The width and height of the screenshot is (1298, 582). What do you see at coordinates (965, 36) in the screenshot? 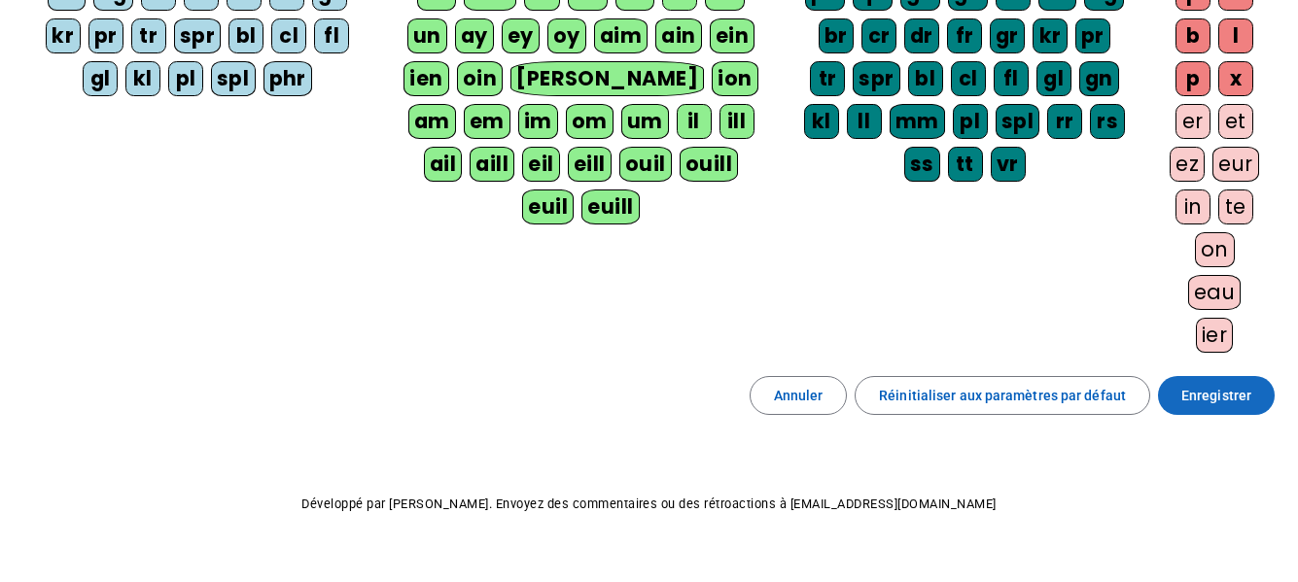
I see `div: fr` at bounding box center [965, 36].